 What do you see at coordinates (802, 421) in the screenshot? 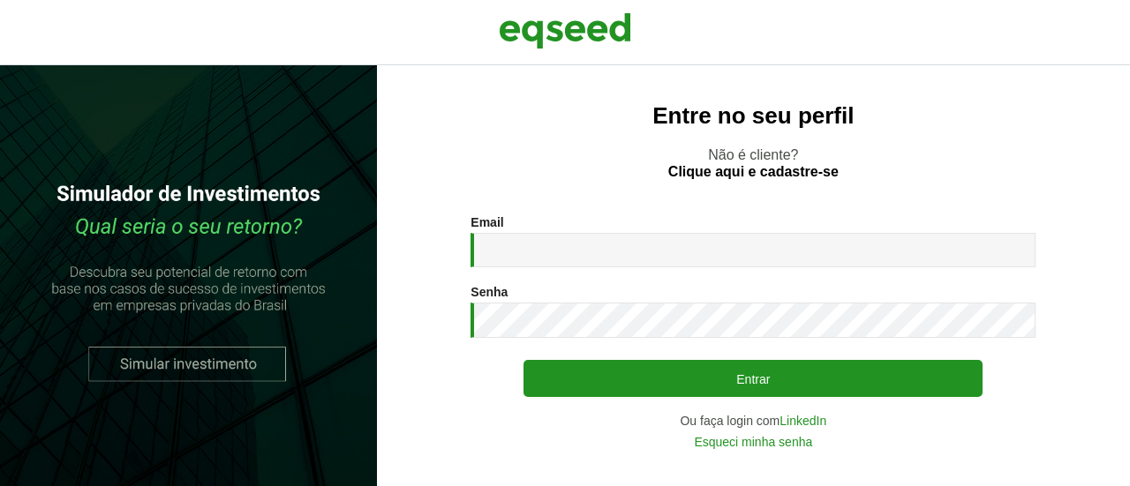
I see `a: LinkedIn` at bounding box center [802, 421].